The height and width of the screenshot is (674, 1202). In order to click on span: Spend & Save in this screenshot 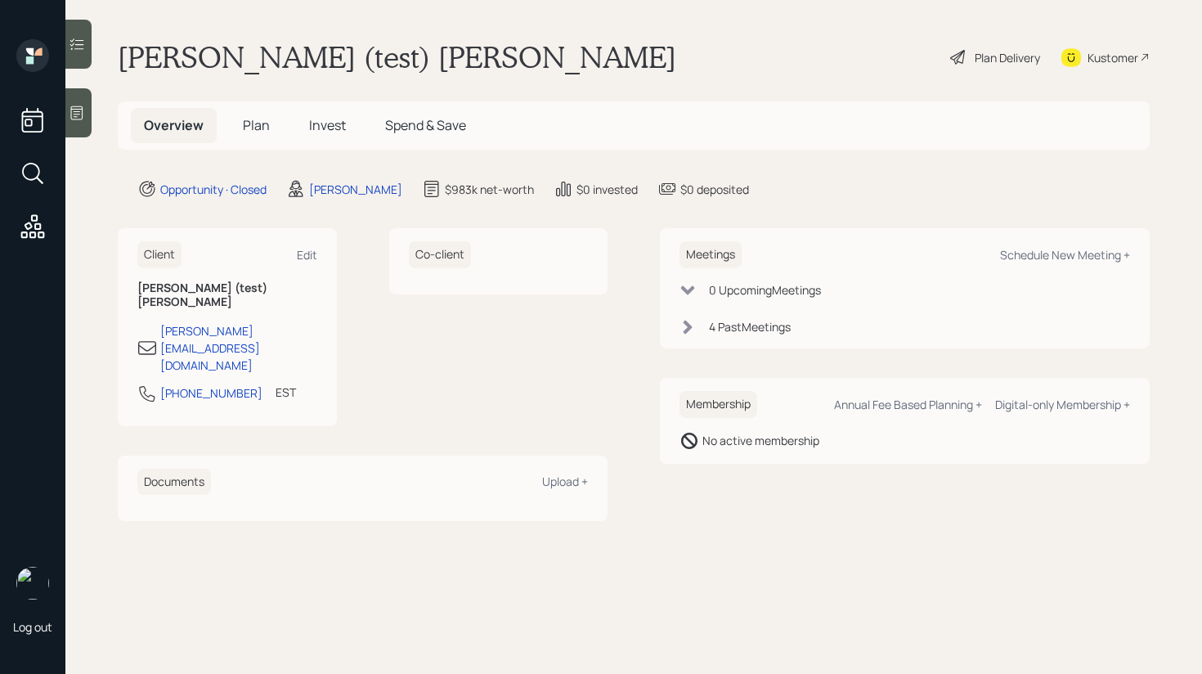, I will do `click(425, 125)`.